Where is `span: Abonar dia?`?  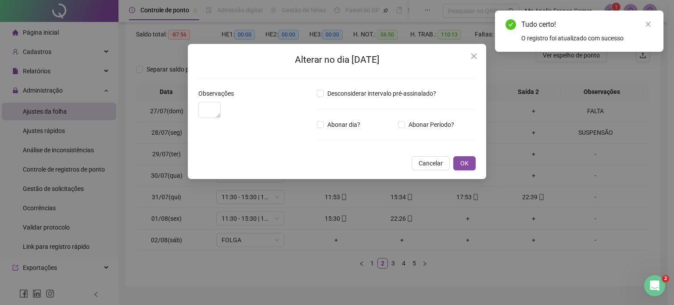 span: Abonar dia? is located at coordinates (344, 125).